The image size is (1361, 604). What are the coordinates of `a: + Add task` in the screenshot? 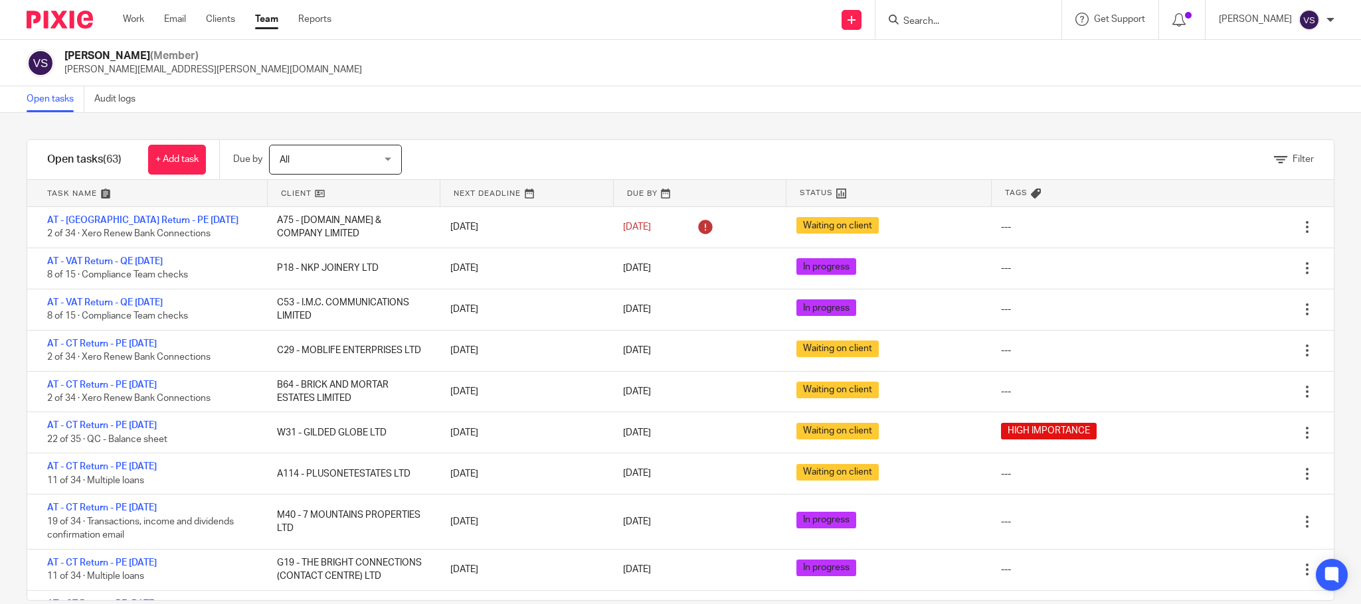 It's located at (177, 159).